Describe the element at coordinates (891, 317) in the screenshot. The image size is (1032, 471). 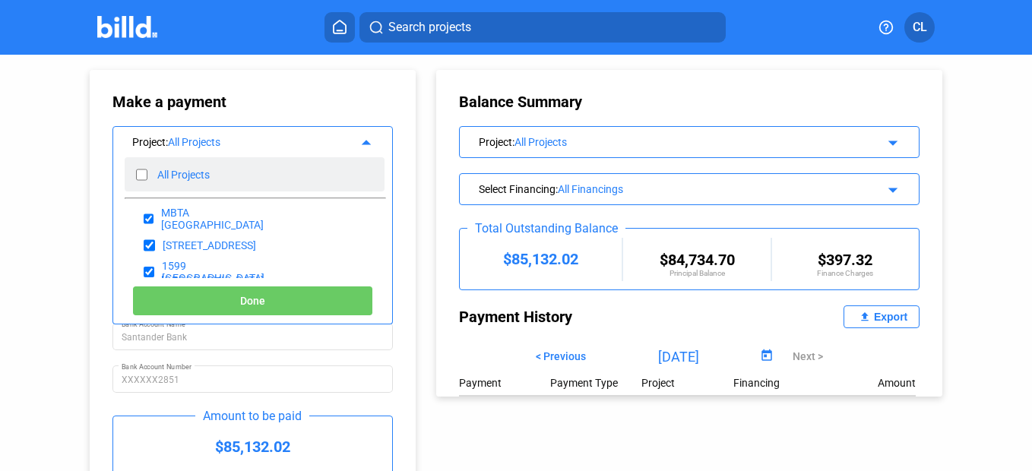
I see `div: Export` at that location.